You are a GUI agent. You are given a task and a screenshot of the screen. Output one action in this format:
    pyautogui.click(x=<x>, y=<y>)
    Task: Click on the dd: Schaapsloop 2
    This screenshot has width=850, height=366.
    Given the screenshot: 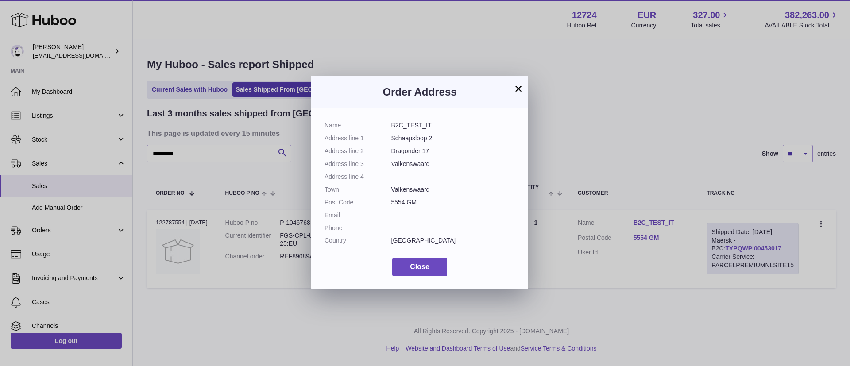 What is the action you would take?
    pyautogui.click(x=453, y=138)
    